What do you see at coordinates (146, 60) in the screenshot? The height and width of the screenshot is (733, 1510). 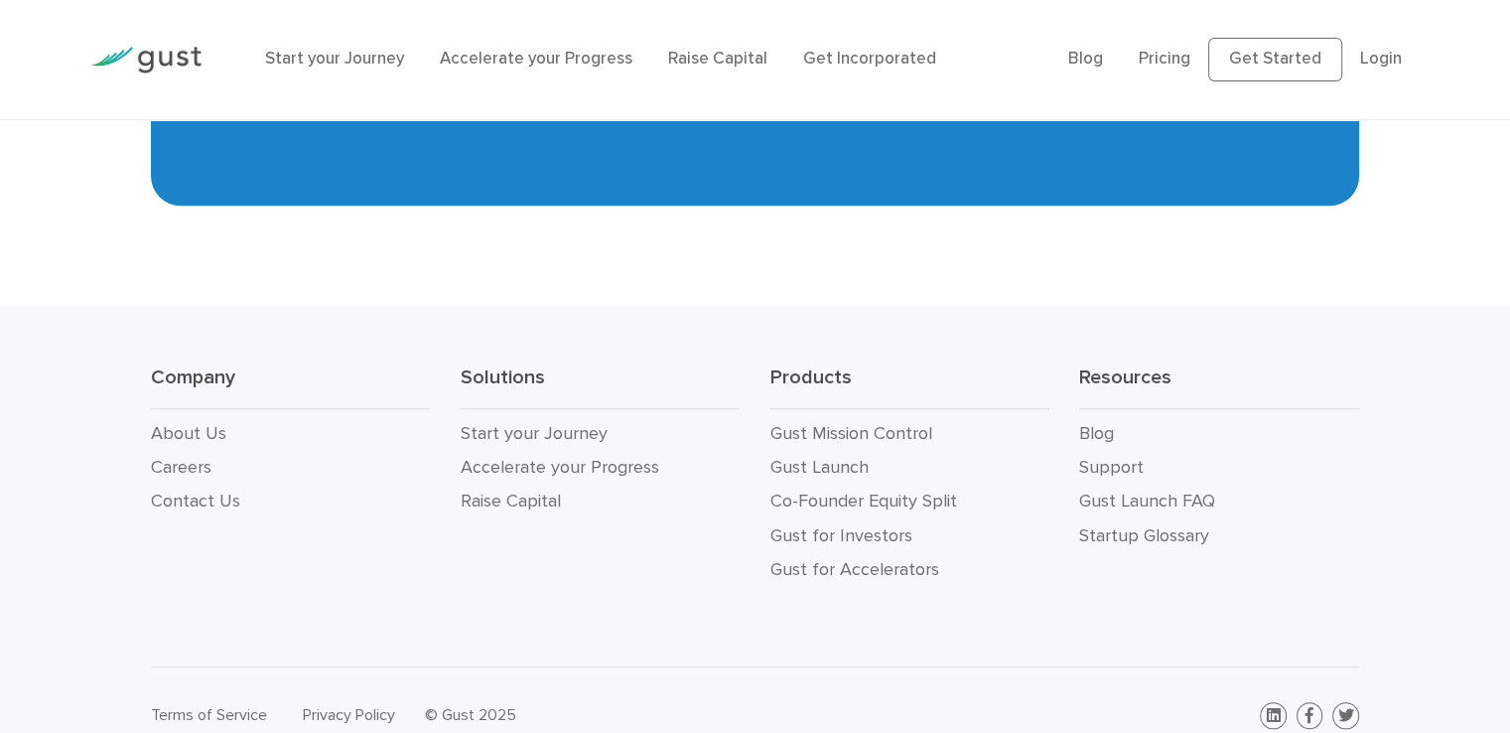 I see `img: Gust Logo` at bounding box center [146, 60].